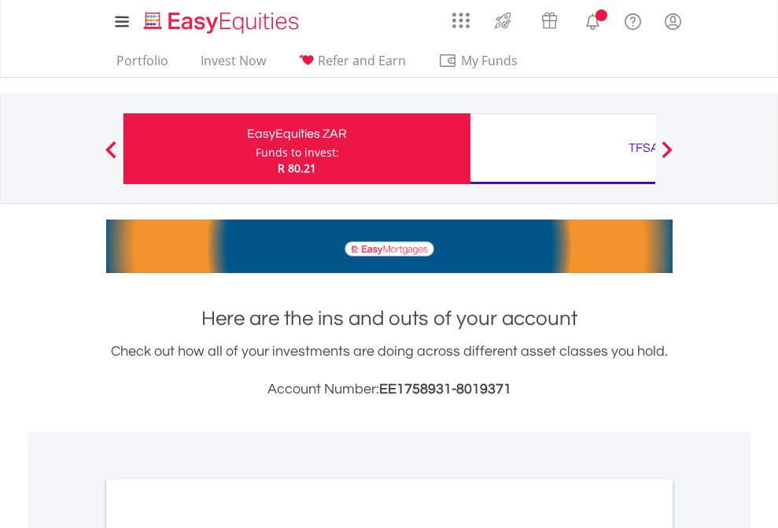  What do you see at coordinates (667, 157) in the screenshot?
I see `button: Next` at bounding box center [667, 157].